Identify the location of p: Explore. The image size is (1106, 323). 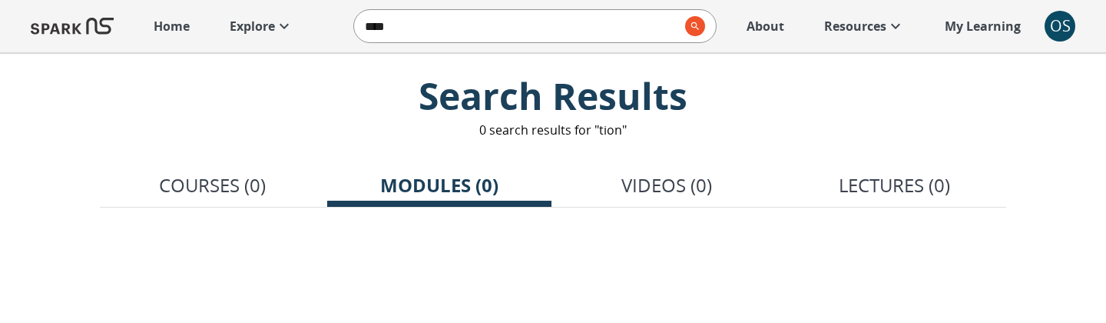
(252, 26).